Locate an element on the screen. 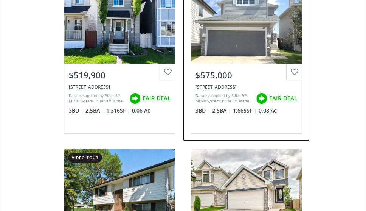  span: 0.08 Ac is located at coordinates (268, 111).